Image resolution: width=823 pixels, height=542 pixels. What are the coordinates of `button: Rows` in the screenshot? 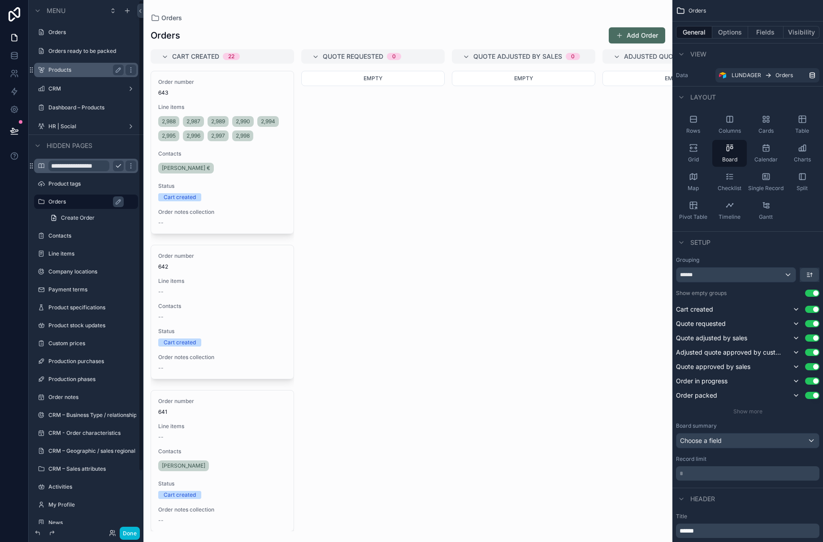 It's located at (693, 125).